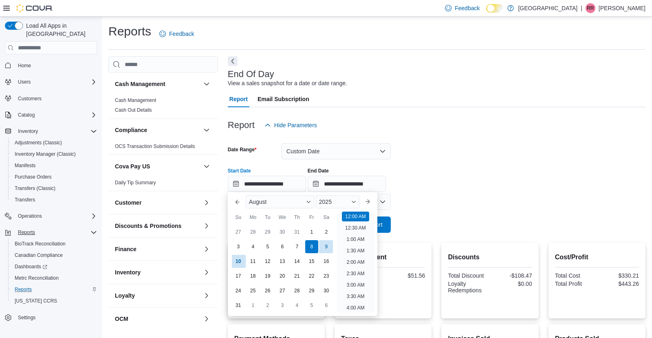  I want to click on li: 1:00 AM, so click(355, 239).